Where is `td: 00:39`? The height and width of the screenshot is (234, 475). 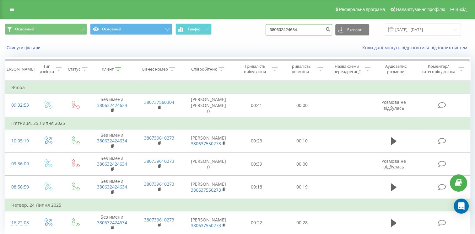 td: 00:39 is located at coordinates (257, 164).